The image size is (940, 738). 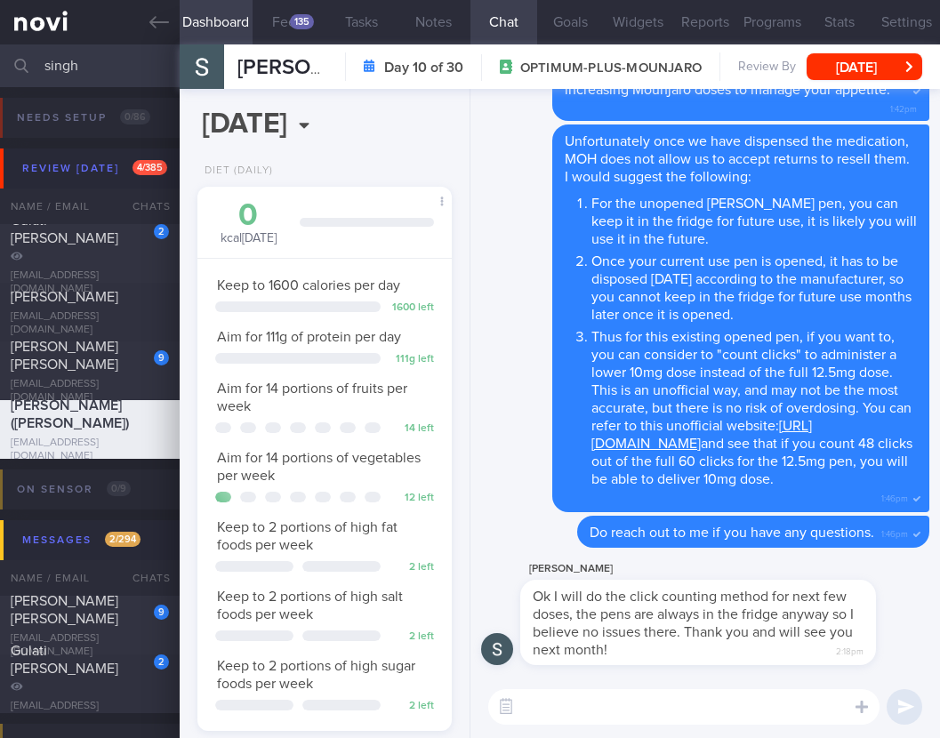 What do you see at coordinates (135, 117) in the screenshot?
I see `span: 0 / 86` at bounding box center [135, 117].